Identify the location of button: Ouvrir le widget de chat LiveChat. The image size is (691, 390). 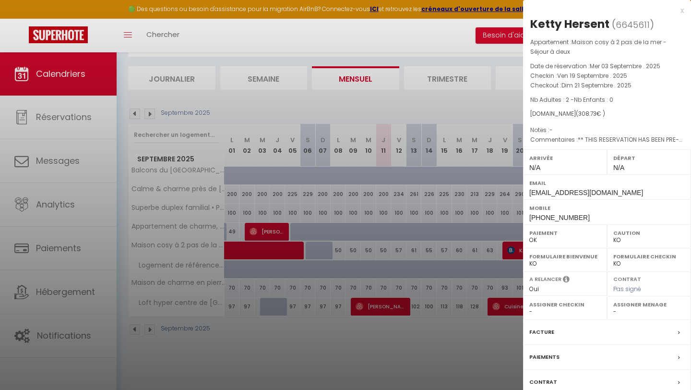
(22, 18).